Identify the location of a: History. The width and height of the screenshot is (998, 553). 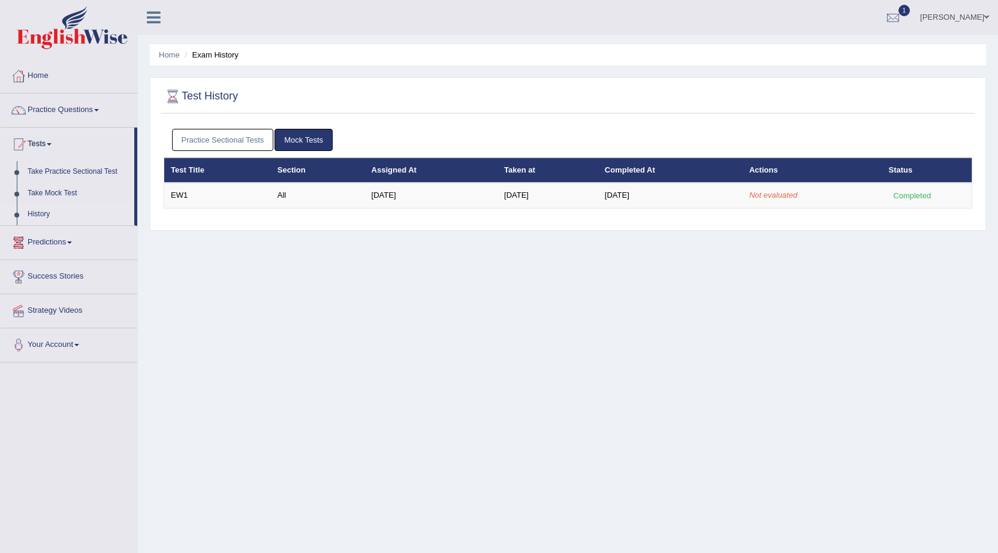
(78, 215).